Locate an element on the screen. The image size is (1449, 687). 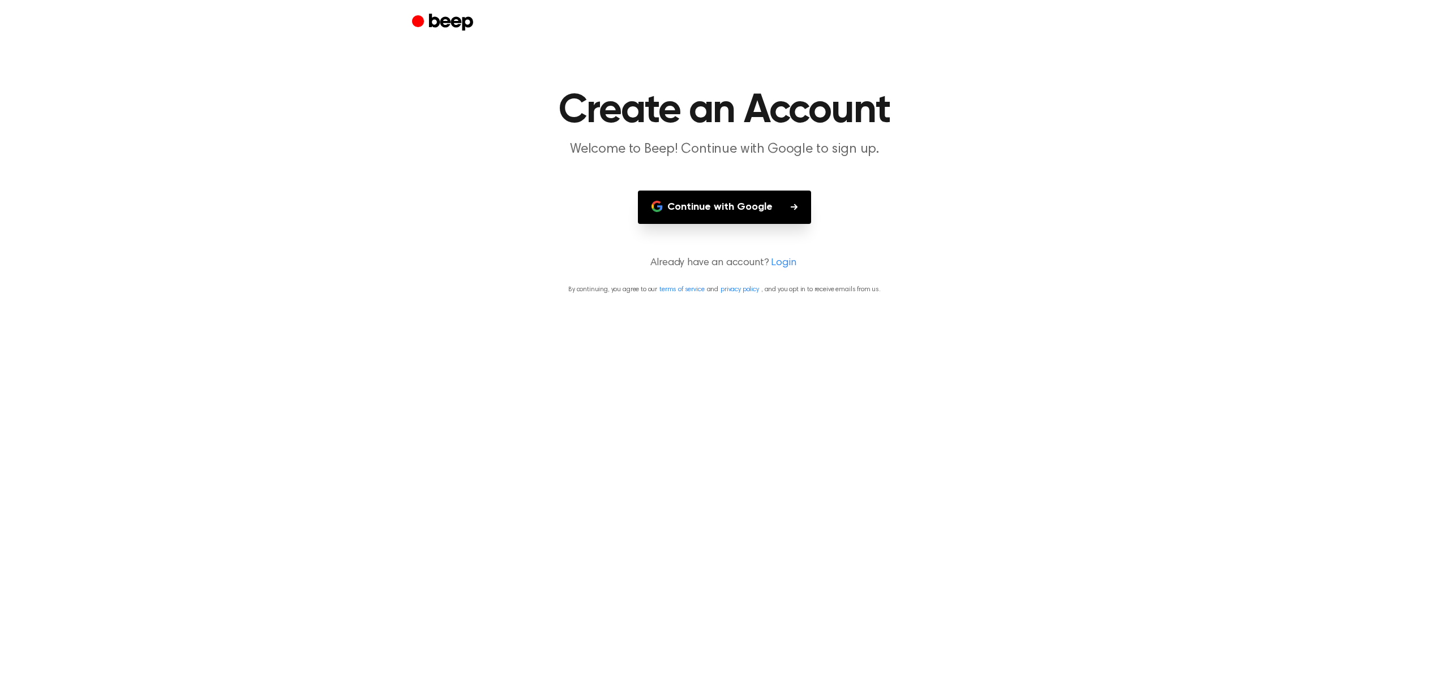
a: Login is located at coordinates (783, 263).